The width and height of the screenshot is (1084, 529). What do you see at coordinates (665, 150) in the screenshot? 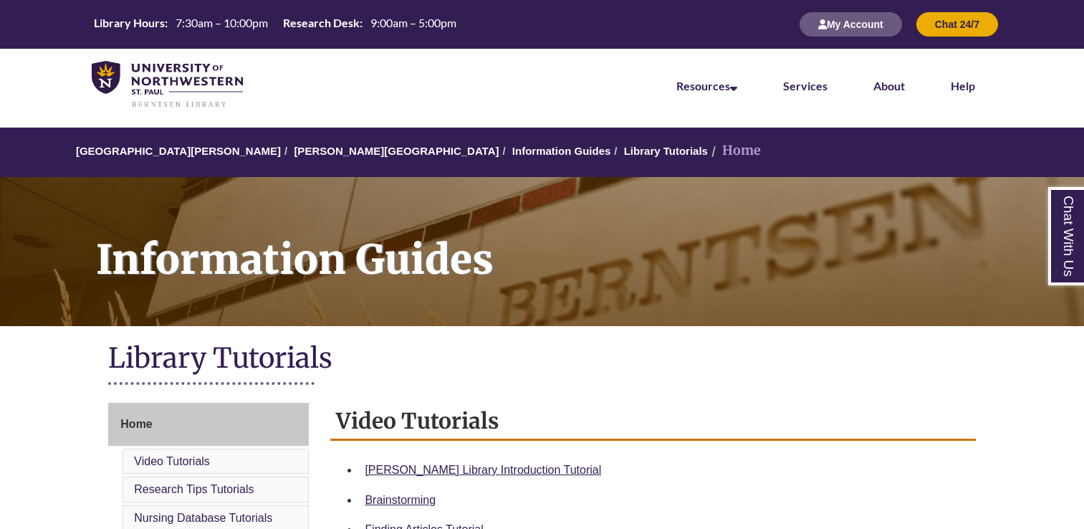
I see `a: Library Tutorials` at bounding box center [665, 150].